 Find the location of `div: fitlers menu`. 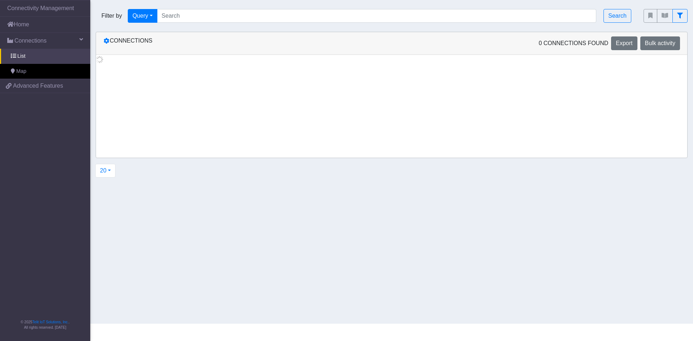

div: fitlers menu is located at coordinates (666, 16).